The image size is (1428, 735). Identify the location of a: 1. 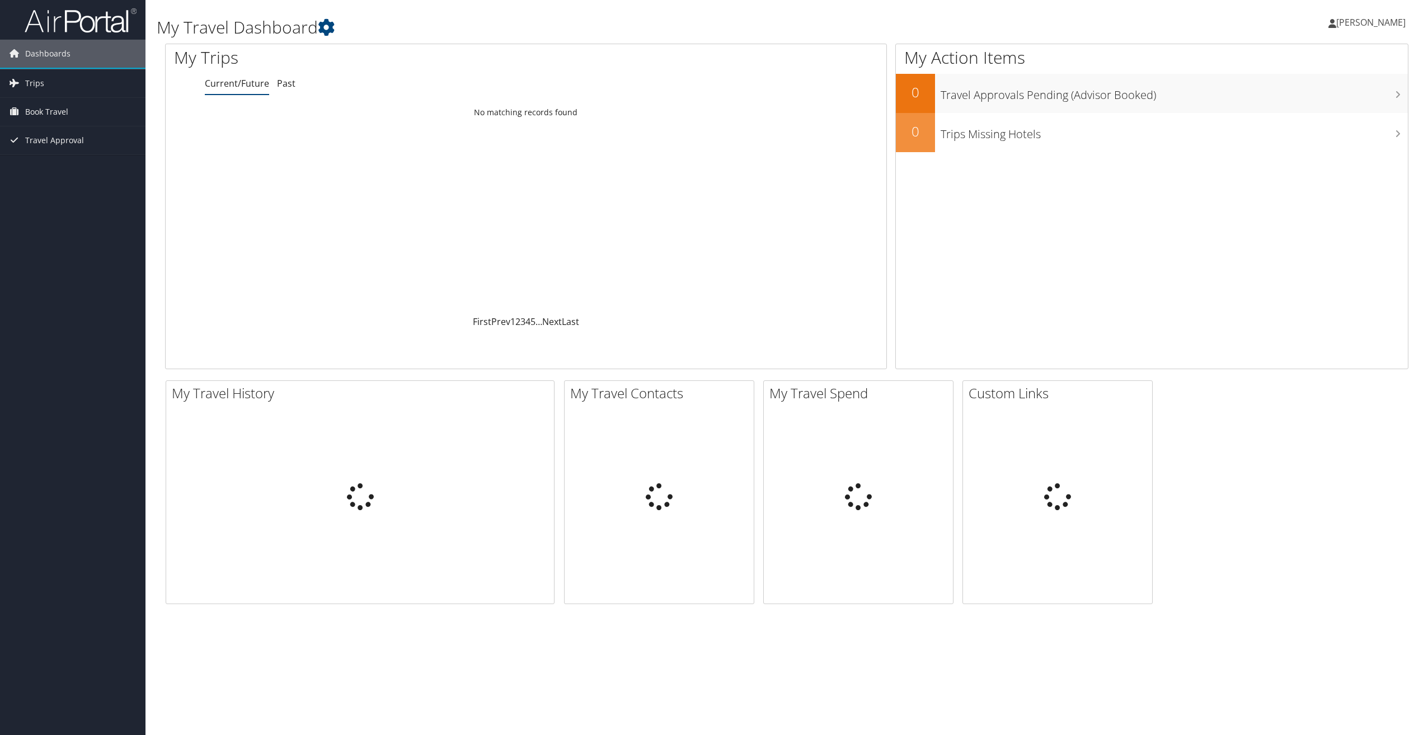
(513, 322).